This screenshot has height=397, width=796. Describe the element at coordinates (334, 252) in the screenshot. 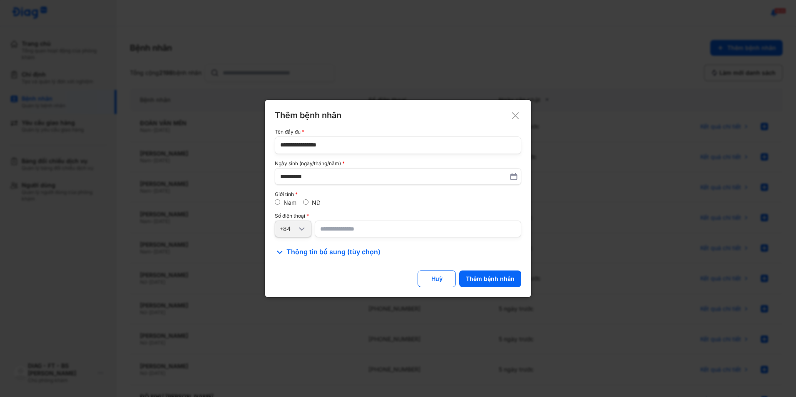

I see `span: Thông tin bổ sung (tùy chọn)` at that location.